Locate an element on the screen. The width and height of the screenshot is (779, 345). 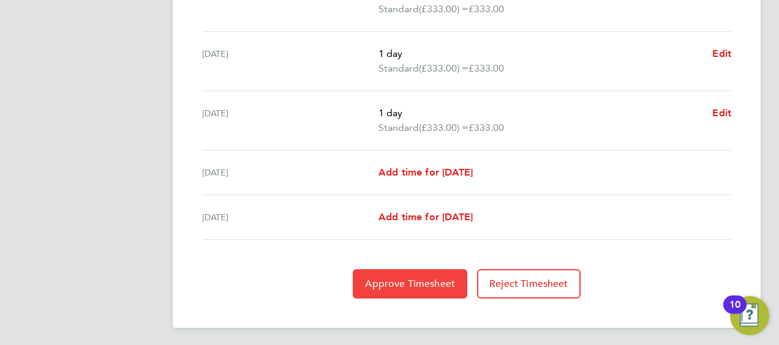
div: 10 is located at coordinates (735, 313).